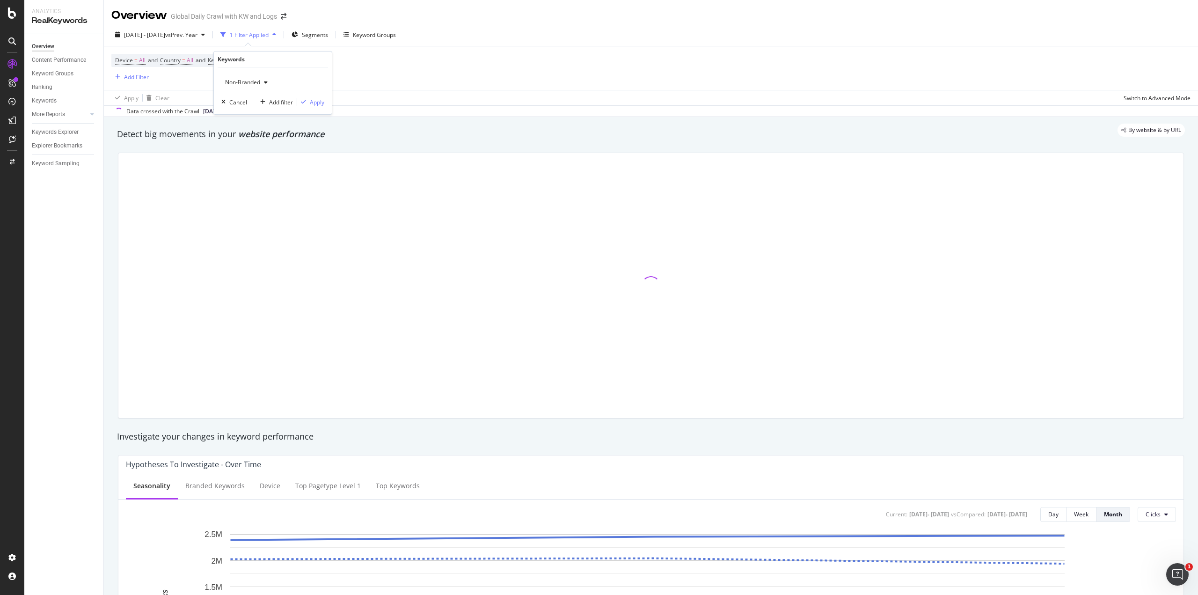 This screenshot has height=595, width=1198. What do you see at coordinates (57, 146) in the screenshot?
I see `div: Explorer Bookmarks` at bounding box center [57, 146].